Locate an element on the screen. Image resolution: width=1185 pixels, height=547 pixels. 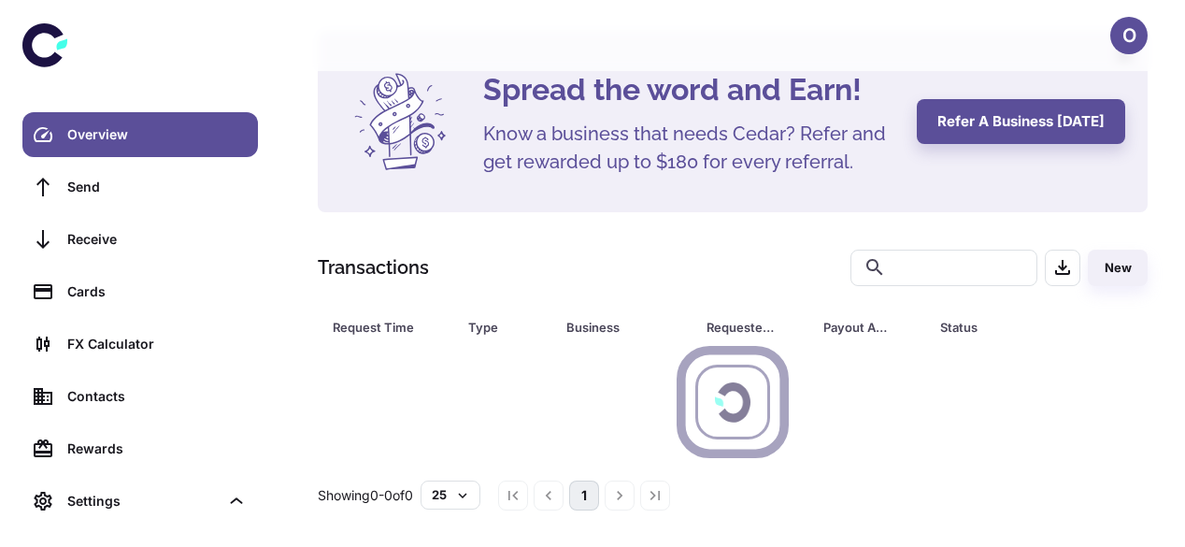
a: Contacts is located at coordinates (140, 396).